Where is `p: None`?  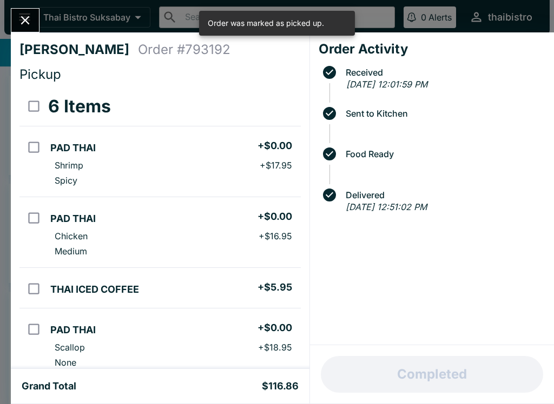
p: None is located at coordinates (65, 363).